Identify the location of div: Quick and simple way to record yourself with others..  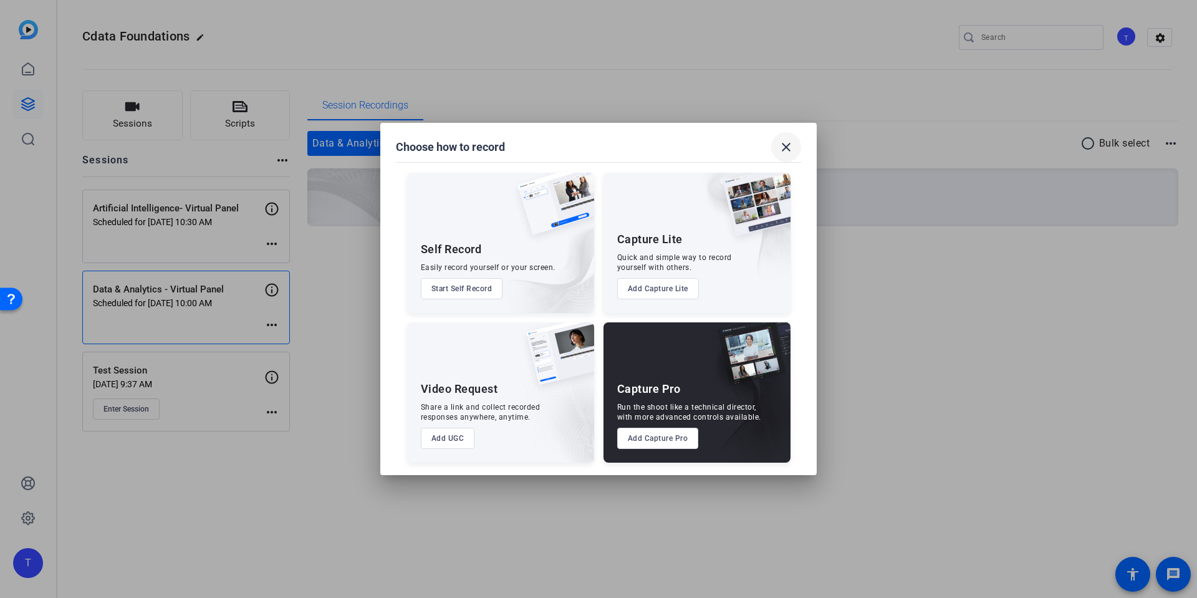
(675, 263).